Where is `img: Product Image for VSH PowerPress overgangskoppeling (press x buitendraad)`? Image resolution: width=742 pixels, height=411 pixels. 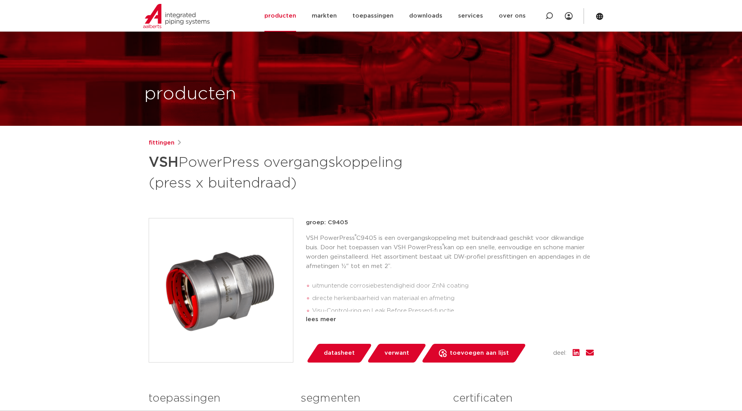
img: Product Image for VSH PowerPress overgangskoppeling (press x buitendraad) is located at coordinates (221, 290).